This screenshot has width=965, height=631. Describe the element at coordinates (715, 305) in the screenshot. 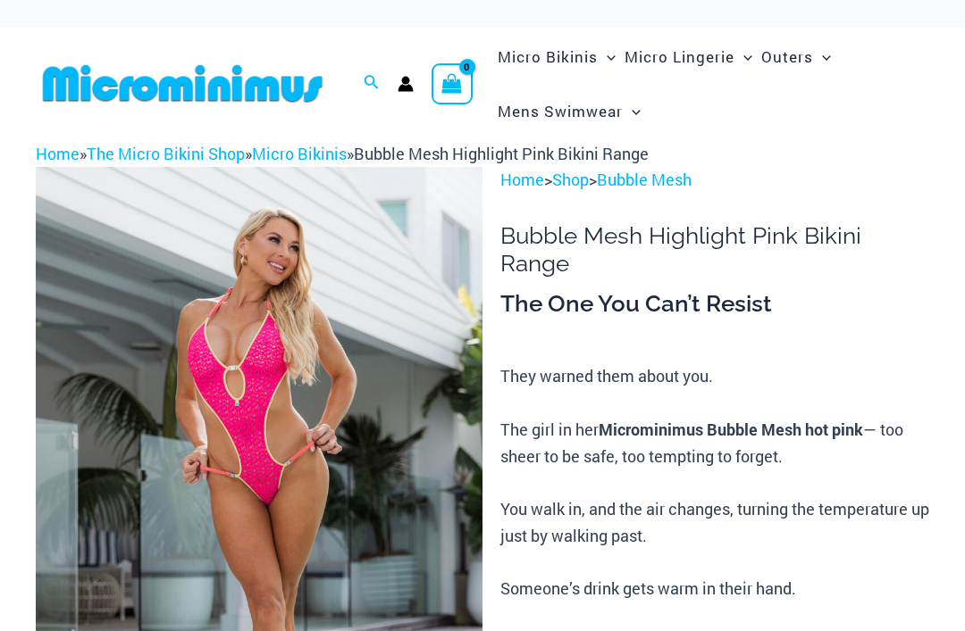

I see `h3: The One You Can’t Resist` at that location.